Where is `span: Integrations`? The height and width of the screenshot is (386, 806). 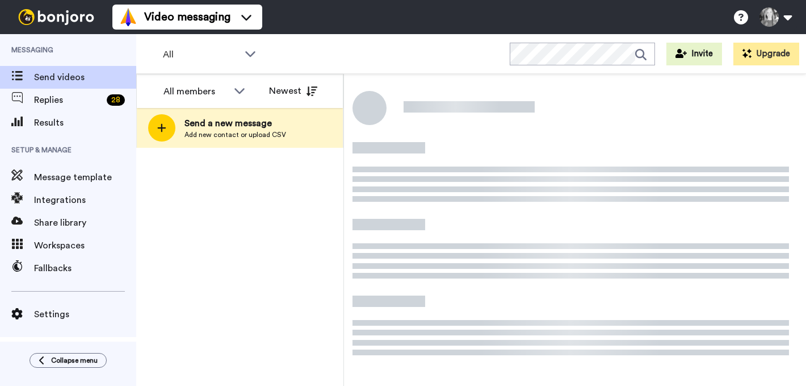 span: Integrations is located at coordinates (85, 200).